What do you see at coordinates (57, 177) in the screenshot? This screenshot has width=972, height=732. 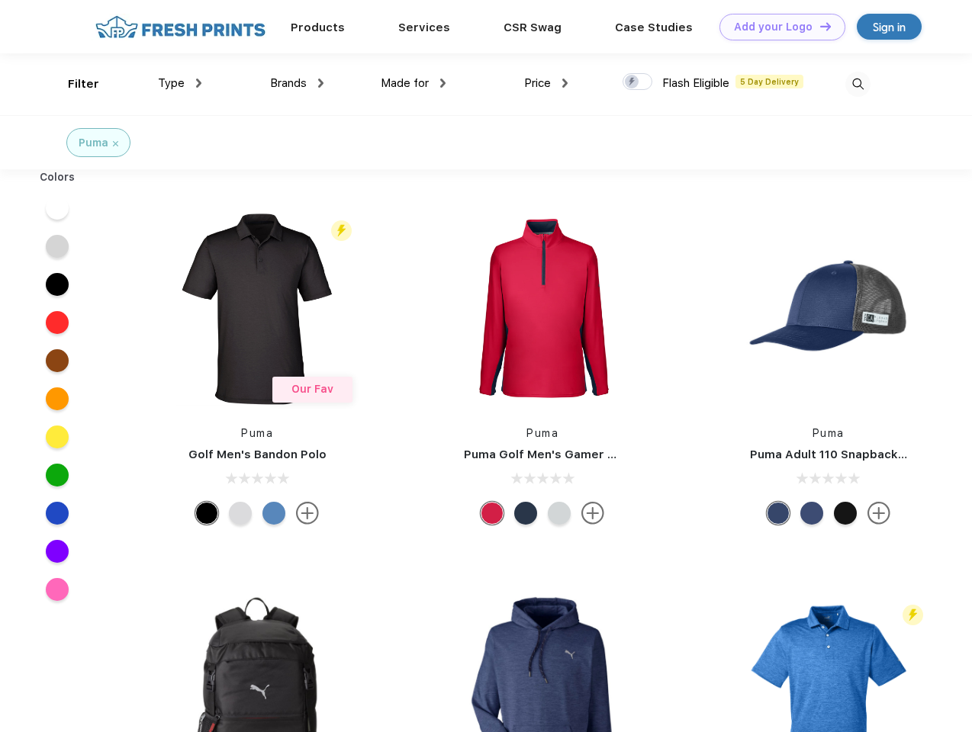 I see `div: Colors` at bounding box center [57, 177].